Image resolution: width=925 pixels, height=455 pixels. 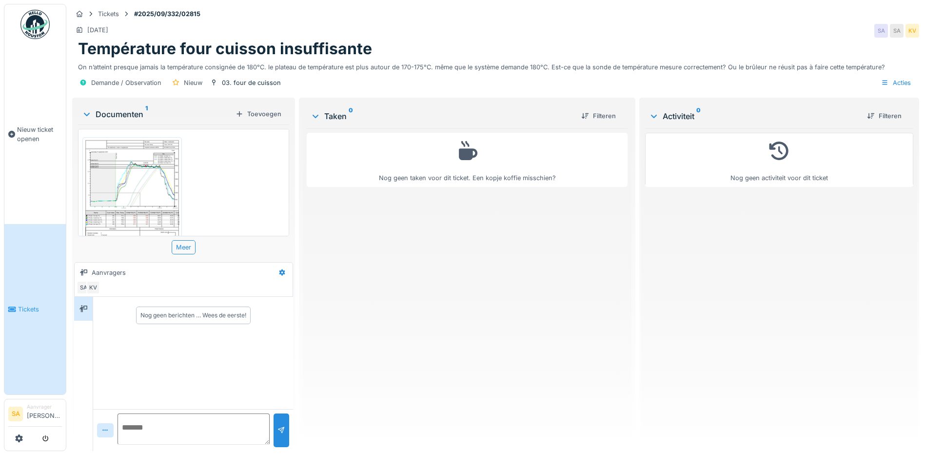 I want to click on div: Nieuw, so click(x=193, y=82).